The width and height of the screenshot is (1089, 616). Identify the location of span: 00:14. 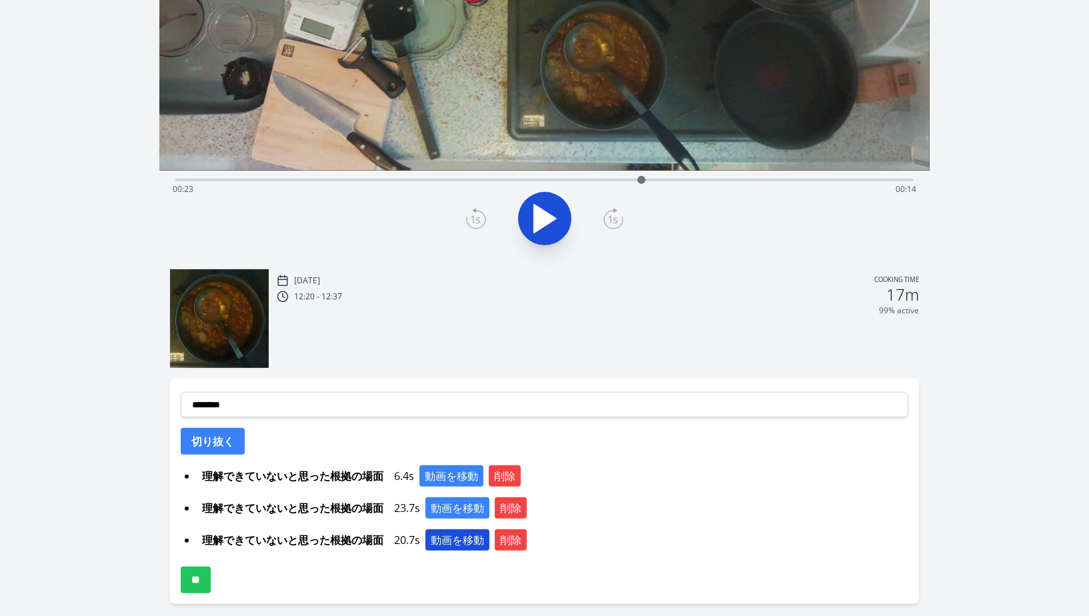
(905, 189).